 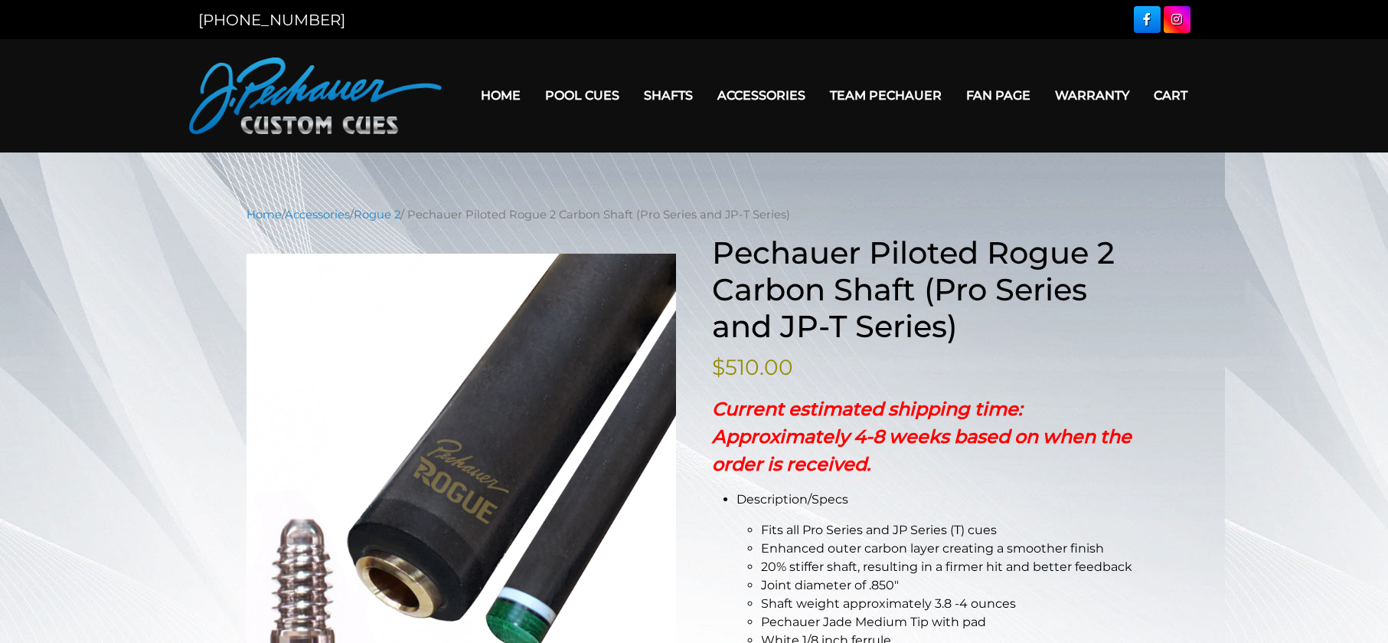 I want to click on span: Enhanced outer carbon layer creating a smoother finish, so click(x=933, y=548).